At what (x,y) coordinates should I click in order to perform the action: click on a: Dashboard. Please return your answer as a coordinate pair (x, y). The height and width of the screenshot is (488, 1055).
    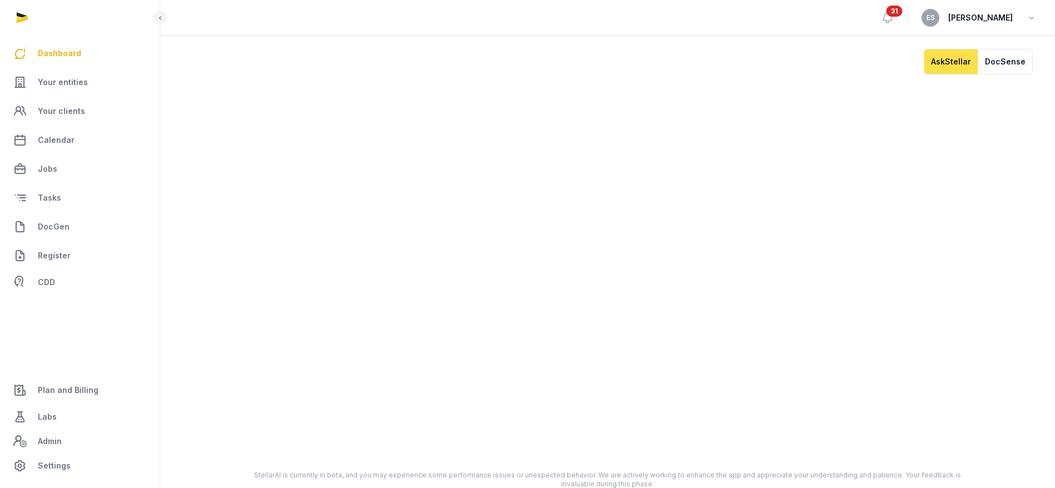
    Looking at the image, I should click on (80, 53).